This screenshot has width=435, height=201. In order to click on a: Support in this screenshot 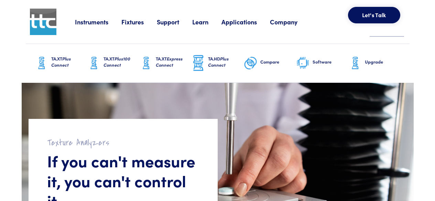, I will do `click(175, 22)`.